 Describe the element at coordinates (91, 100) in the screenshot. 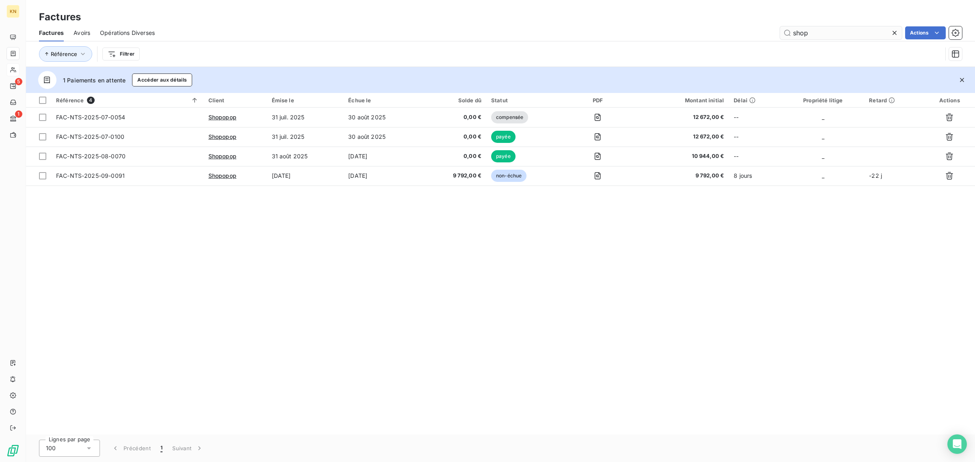

I see `span: 4` at that location.